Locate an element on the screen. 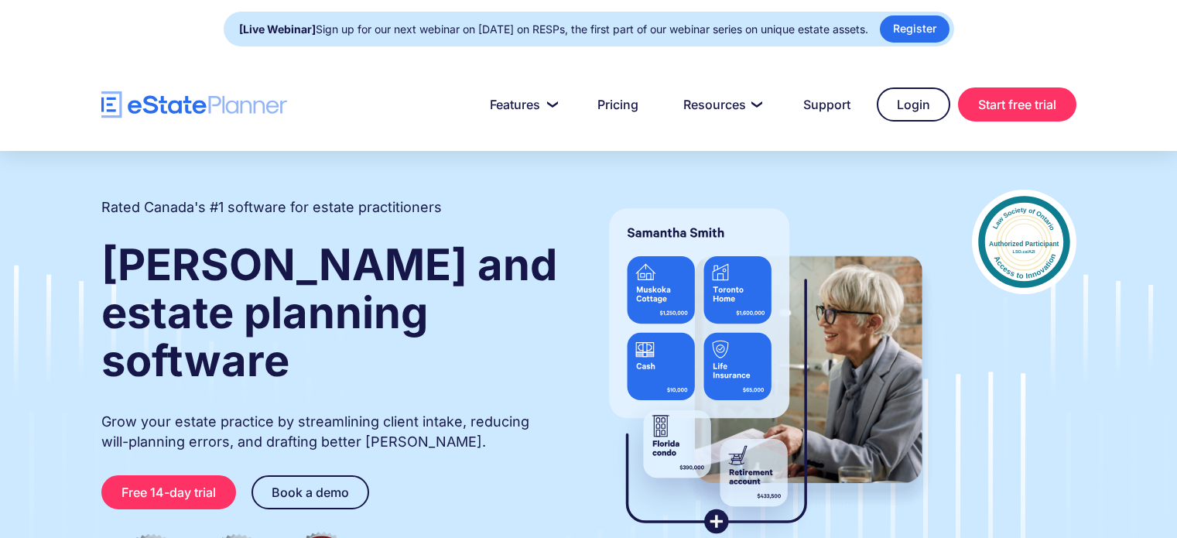  a: Free 14-day trial is located at coordinates (169, 492).